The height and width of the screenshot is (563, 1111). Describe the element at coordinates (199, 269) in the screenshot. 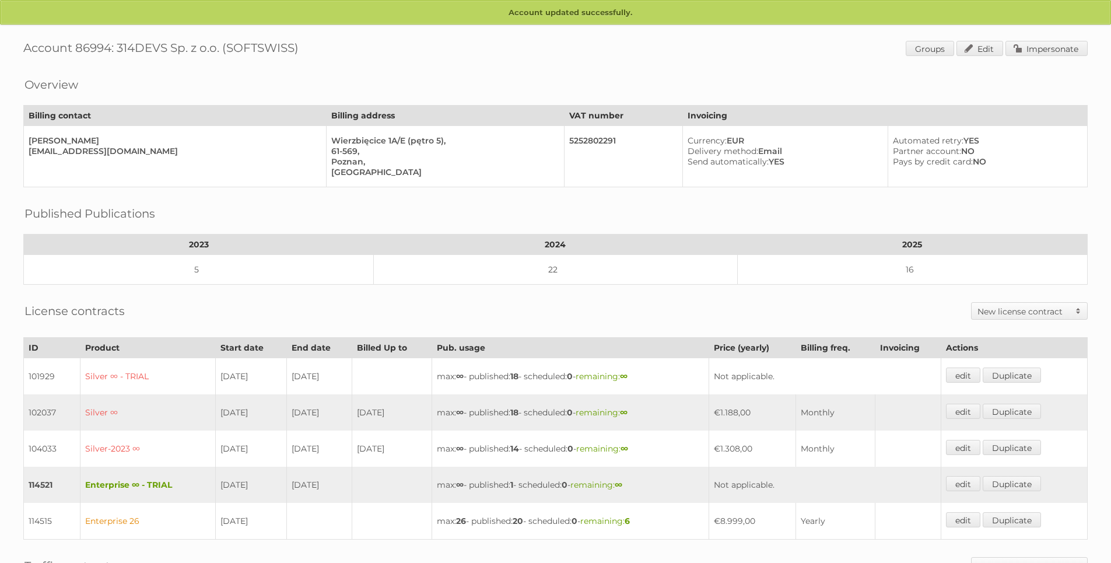

I see `td: 5` at that location.